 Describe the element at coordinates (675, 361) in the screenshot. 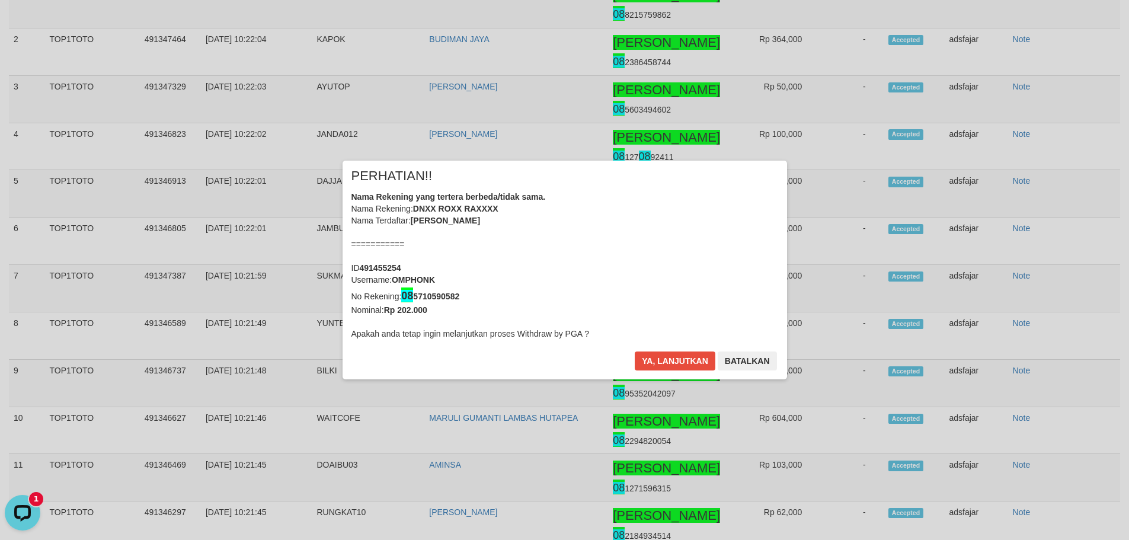

I see `button: Ya, lanjutkan` at that location.